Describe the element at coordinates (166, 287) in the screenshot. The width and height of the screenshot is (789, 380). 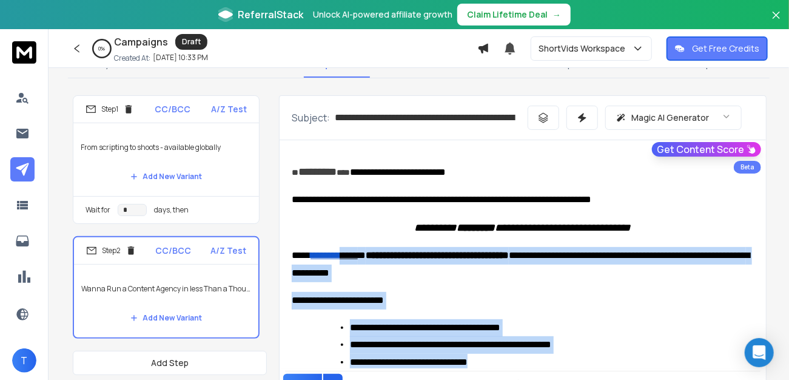
I see `li: Step2CC/BCCA/Z TestWanna Run a Content Agency in less Than a Thousand Dollar?Add New Variant` at that location.